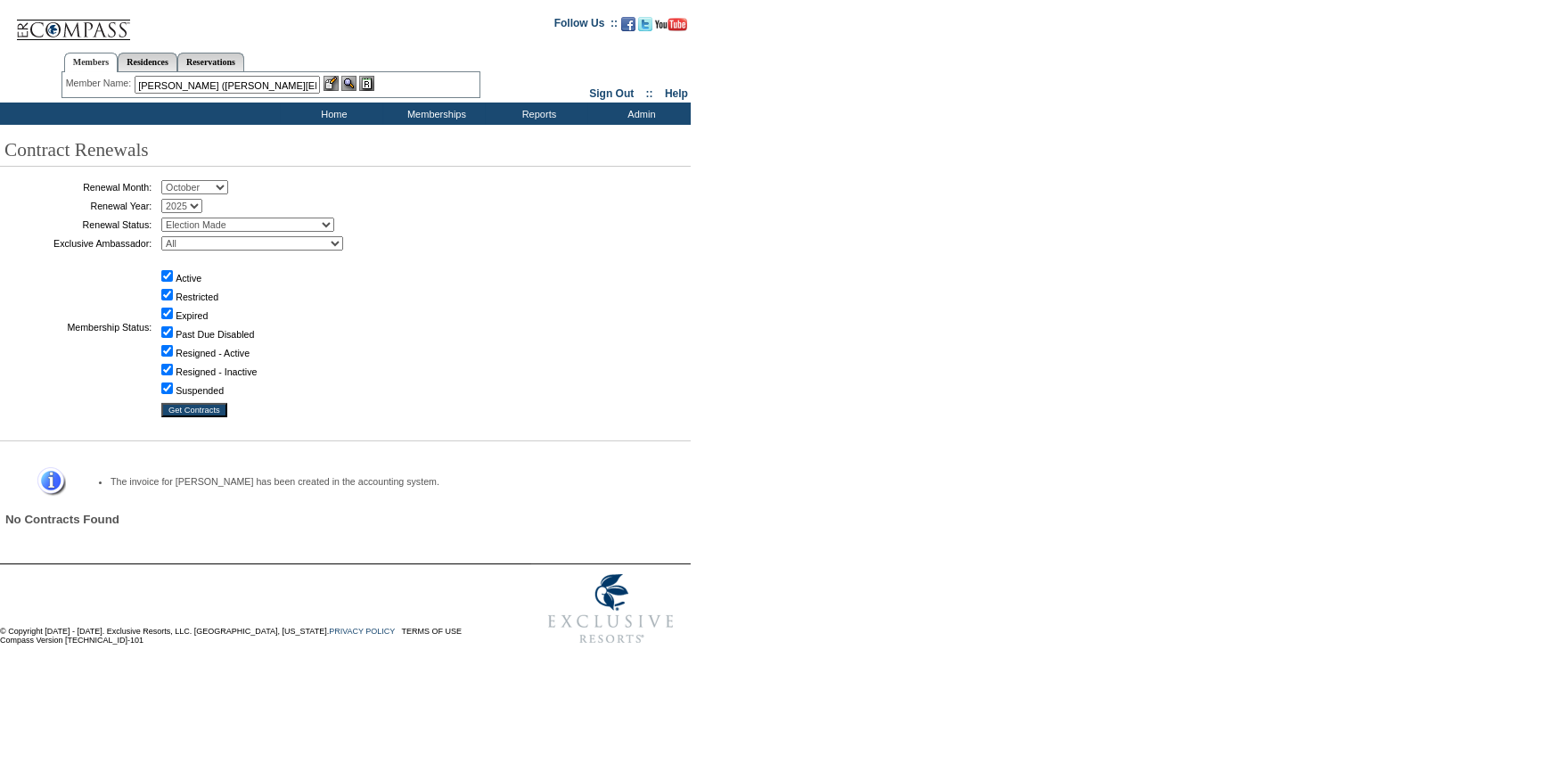 The height and width of the screenshot is (773, 1549). I want to click on td: Memberships, so click(434, 113).